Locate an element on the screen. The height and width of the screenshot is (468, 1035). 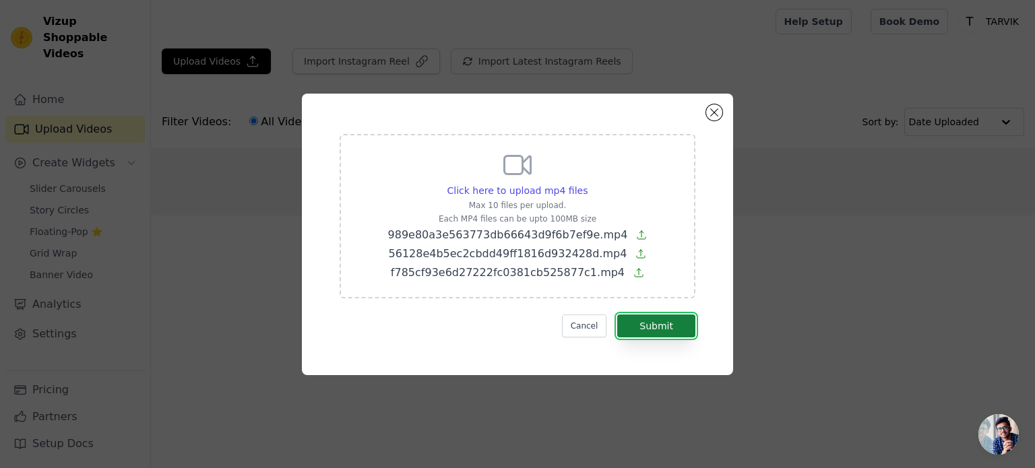
span: 56128e4b5ec2cbdd49ff1816d932428d.mp4 is located at coordinates (508, 253).